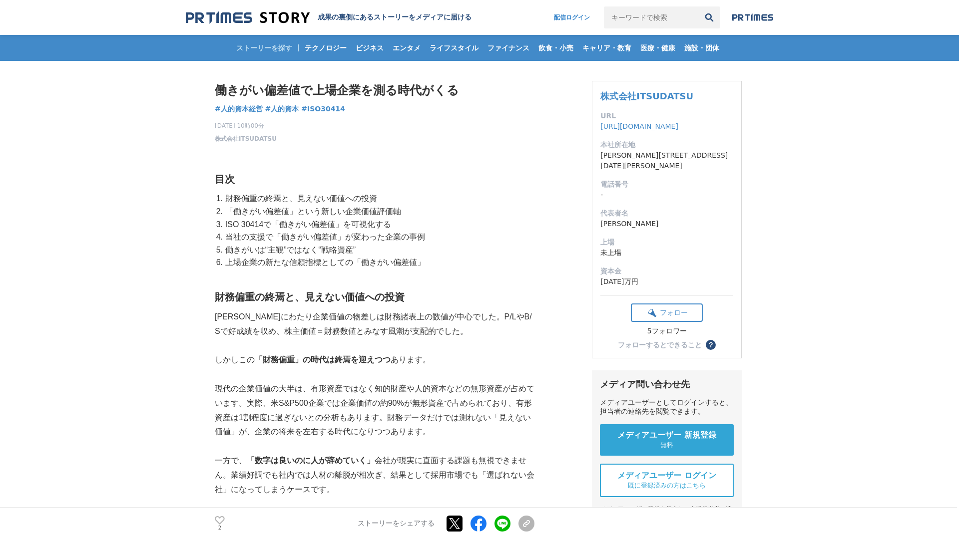  What do you see at coordinates (326, 48) in the screenshot?
I see `a: テクノロジー` at bounding box center [326, 48].